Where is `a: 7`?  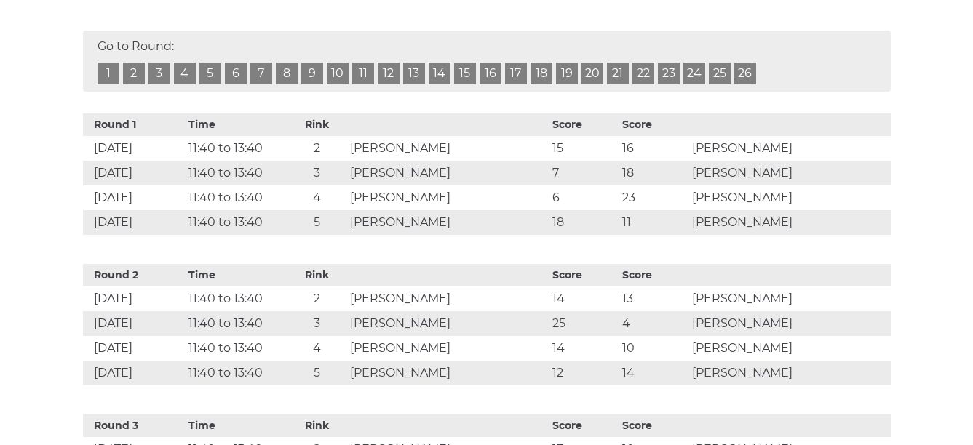 a: 7 is located at coordinates (261, 74).